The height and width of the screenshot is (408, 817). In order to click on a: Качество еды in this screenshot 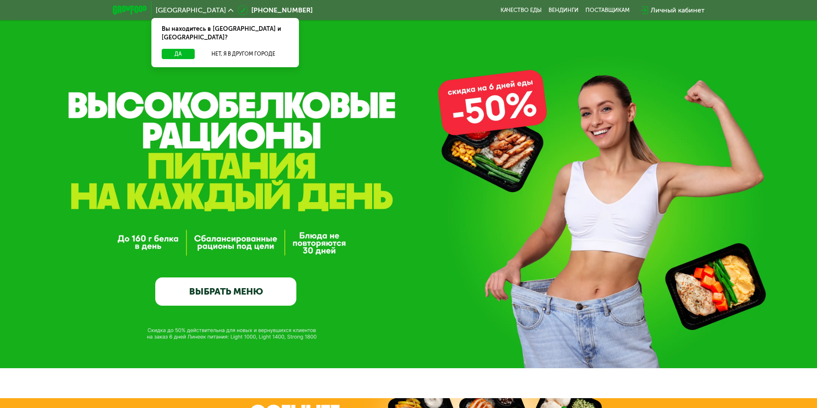, I will do `click(521, 10)`.